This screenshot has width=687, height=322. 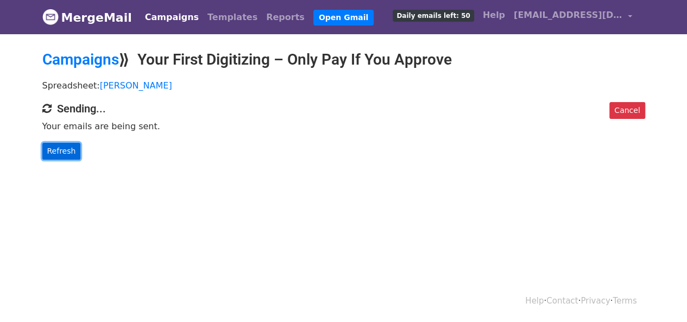 What do you see at coordinates (343, 17) in the screenshot?
I see `a: Open Gmail` at bounding box center [343, 17].